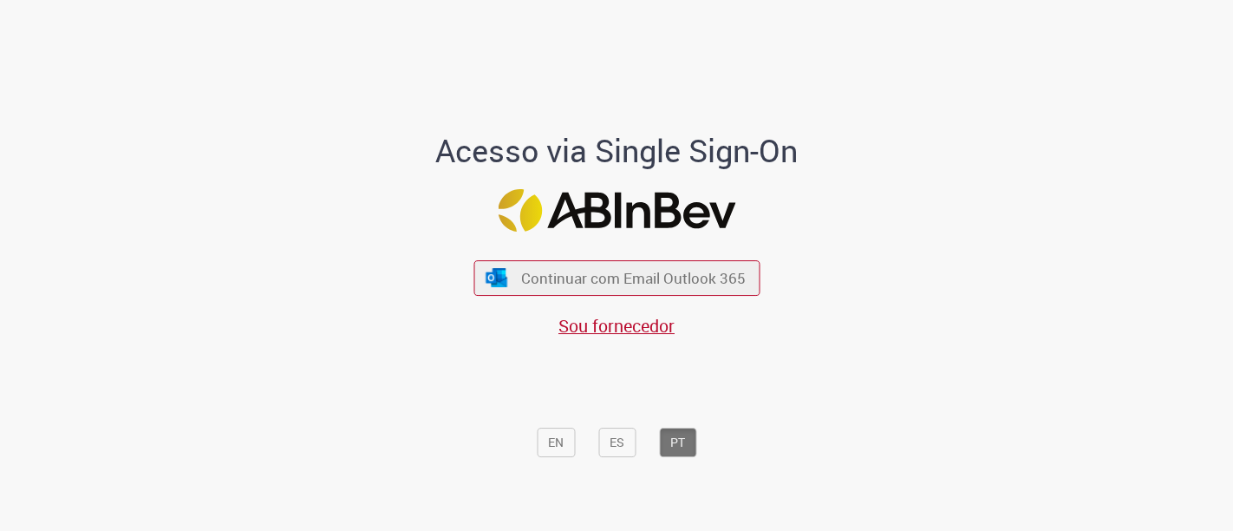 The width and height of the screenshot is (1233, 531). I want to click on span: Continuar com Email Outlook 365, so click(633, 277).